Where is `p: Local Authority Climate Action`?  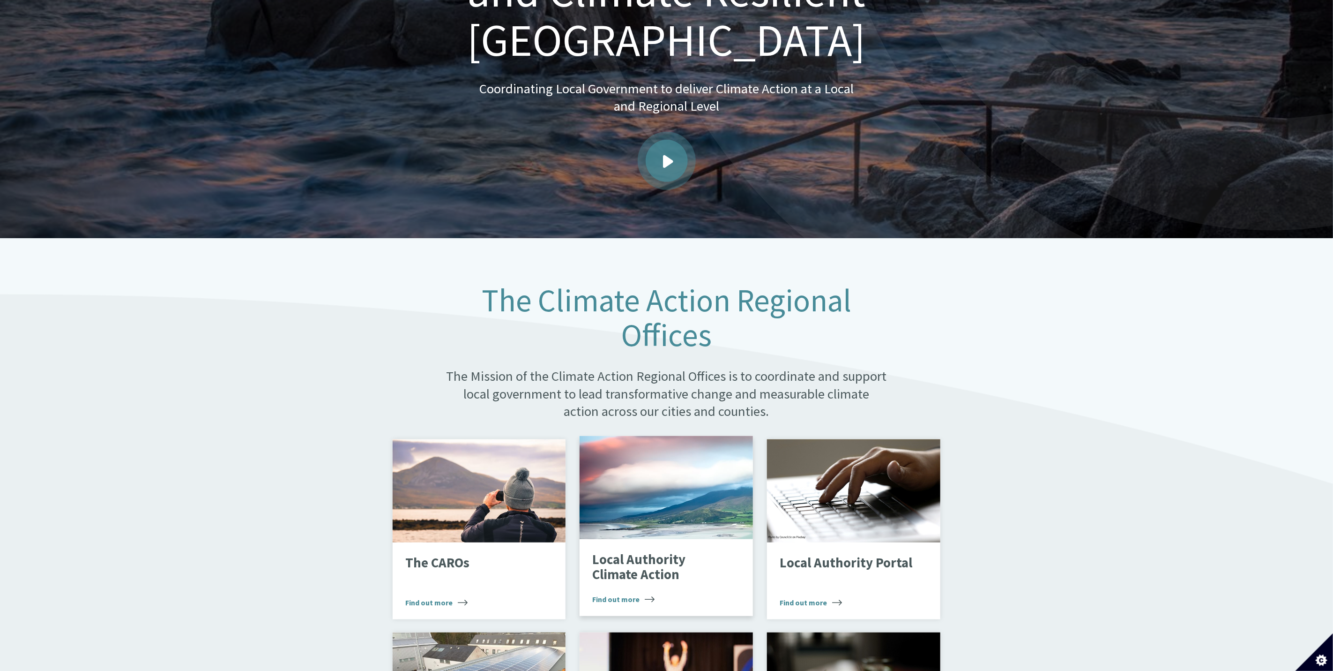
p: Local Authority Climate Action is located at coordinates (659, 567).